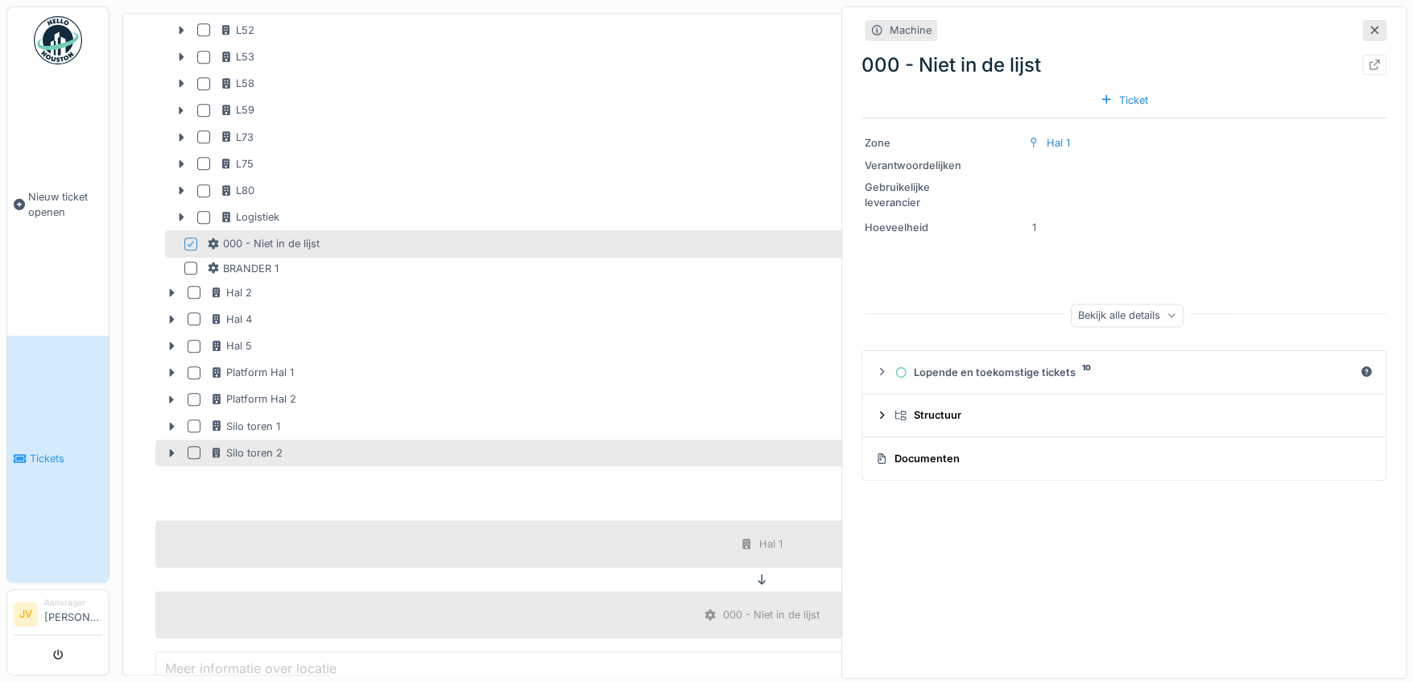 This screenshot has width=1413, height=682. Describe the element at coordinates (242, 268) in the screenshot. I see `div: BRANDER 1` at that location.